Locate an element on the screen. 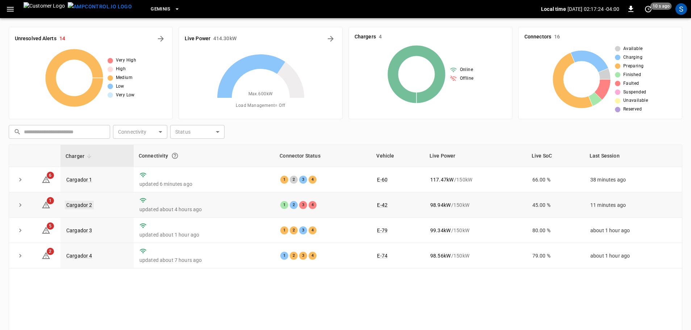 The image size is (691, 330). td: 45.00 % is located at coordinates (555, 205).